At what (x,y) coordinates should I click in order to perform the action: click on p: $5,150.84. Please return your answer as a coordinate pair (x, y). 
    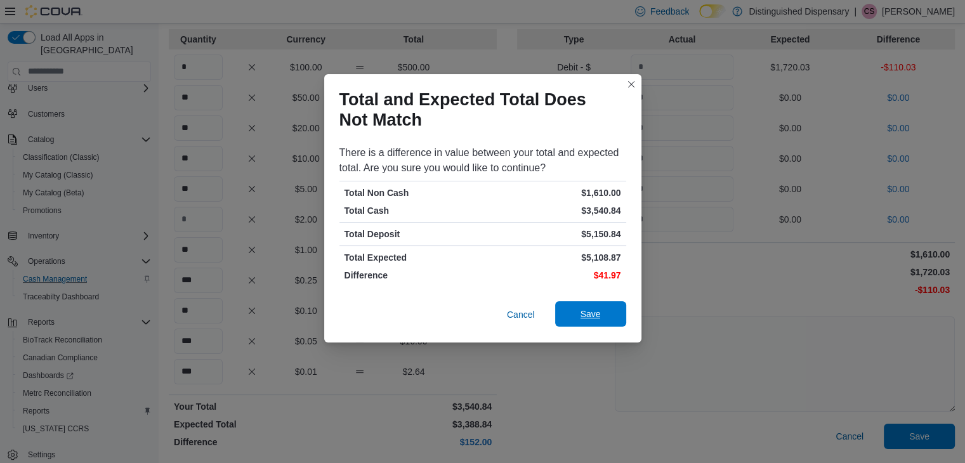
    Looking at the image, I should click on (553, 234).